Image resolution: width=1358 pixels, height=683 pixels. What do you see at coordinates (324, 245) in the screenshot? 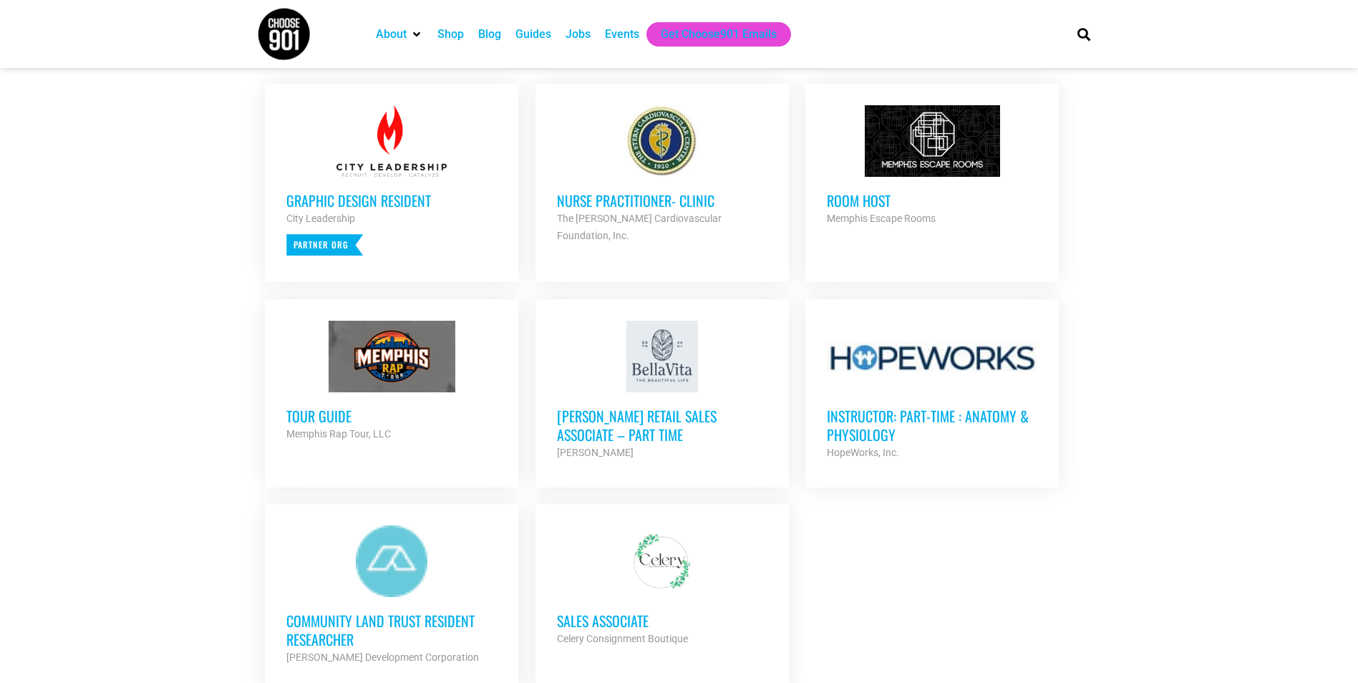
I see `p: Partner Org` at bounding box center [324, 245].